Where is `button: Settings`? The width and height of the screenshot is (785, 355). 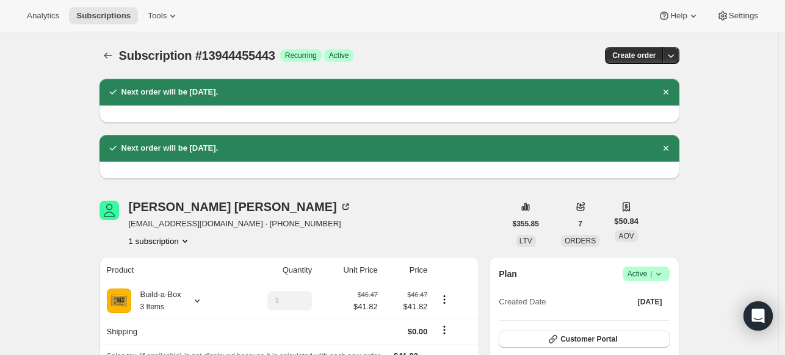 button: Settings is located at coordinates (737, 16).